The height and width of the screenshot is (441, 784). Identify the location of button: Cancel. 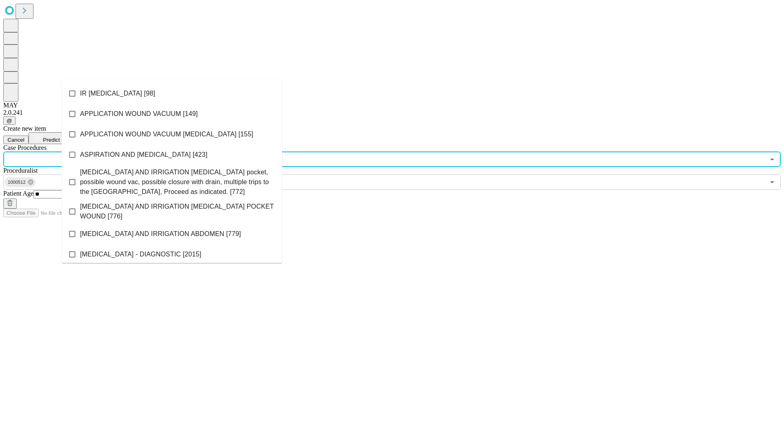
(16, 140).